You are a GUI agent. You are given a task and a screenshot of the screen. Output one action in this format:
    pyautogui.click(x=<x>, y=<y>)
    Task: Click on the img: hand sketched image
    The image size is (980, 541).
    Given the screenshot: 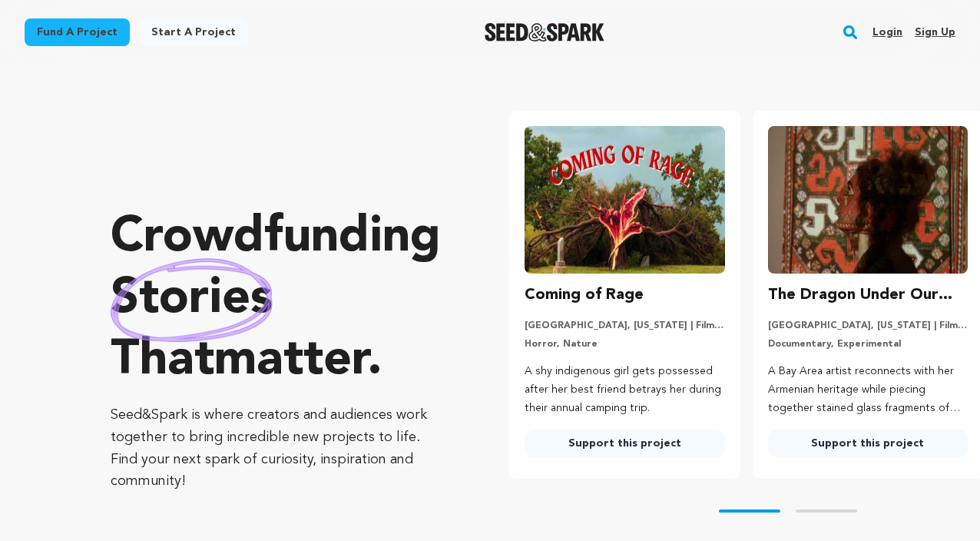 What is the action you would take?
    pyautogui.click(x=191, y=300)
    